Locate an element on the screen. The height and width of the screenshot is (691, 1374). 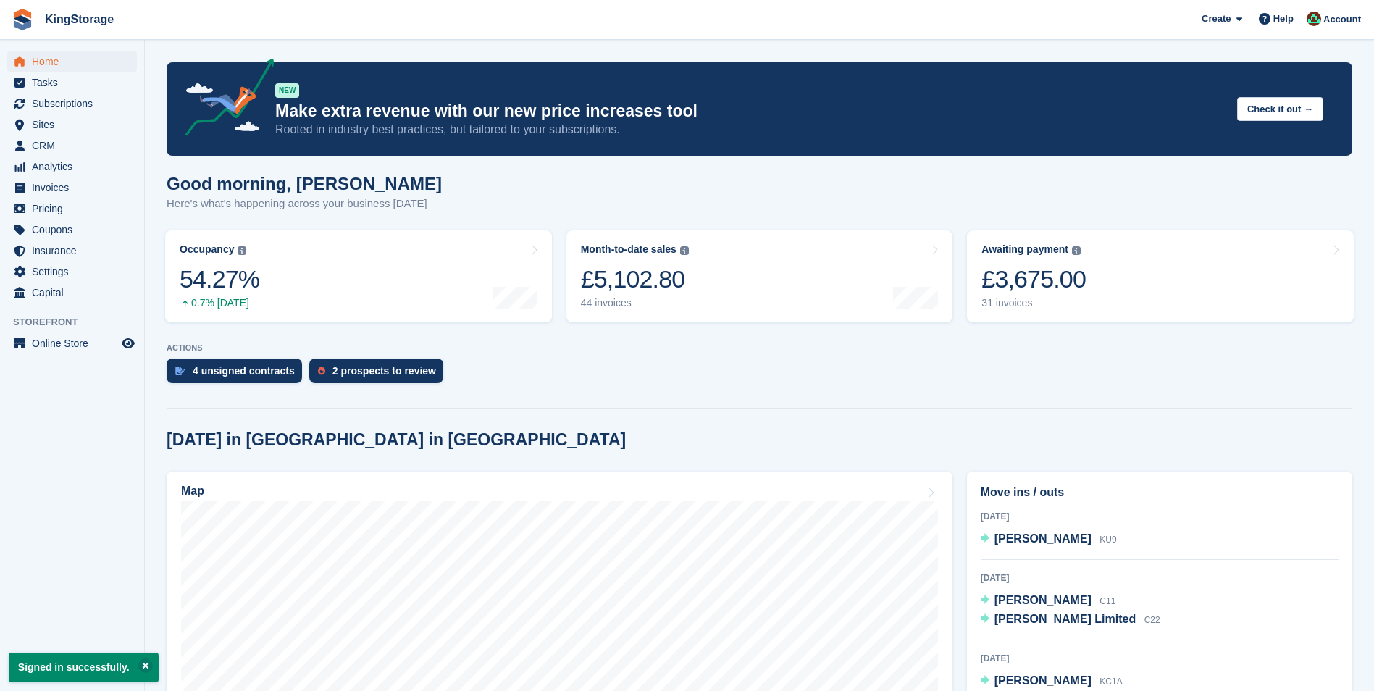
a: Month-to-date sales £5,102.80 44 invoices is located at coordinates (760, 276).